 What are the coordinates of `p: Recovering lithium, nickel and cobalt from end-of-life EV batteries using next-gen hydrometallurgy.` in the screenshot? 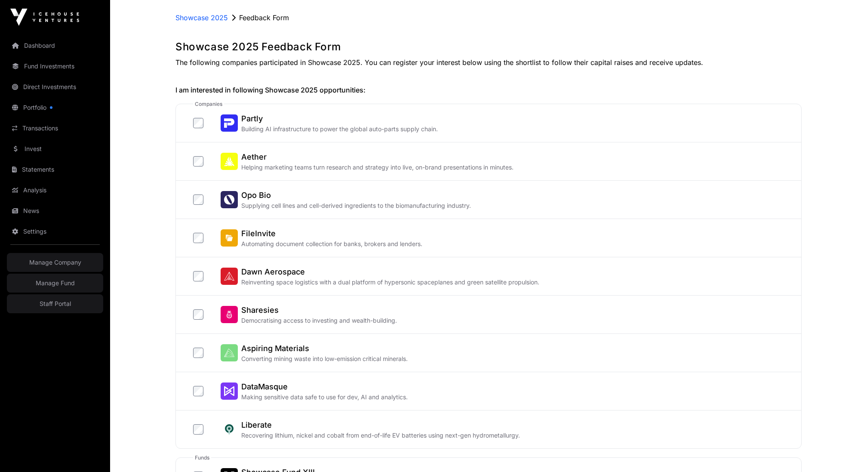 It's located at (380, 435).